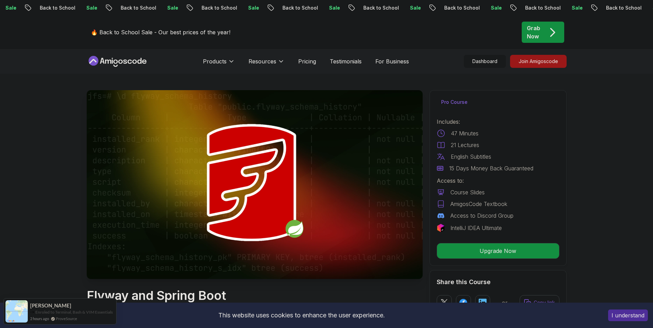  I want to click on p: Testimonials, so click(345, 61).